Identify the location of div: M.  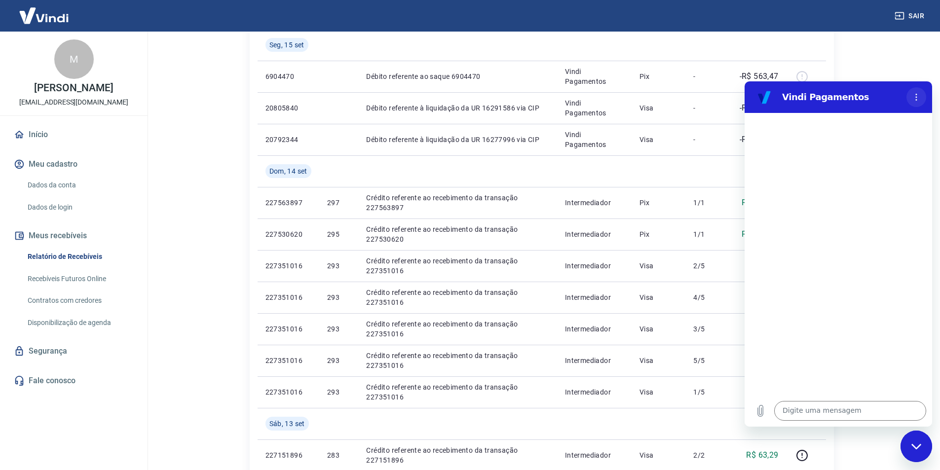
(74, 59).